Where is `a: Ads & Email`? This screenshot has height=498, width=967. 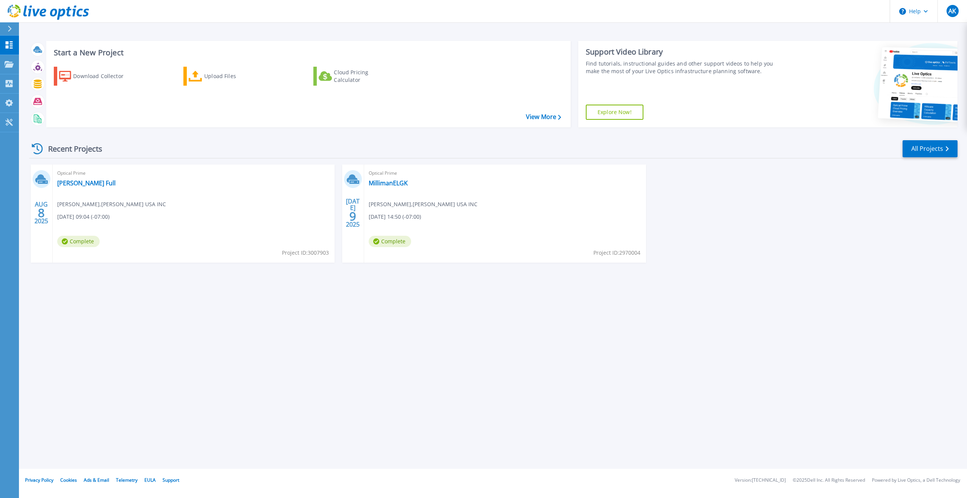 a: Ads & Email is located at coordinates (96, 480).